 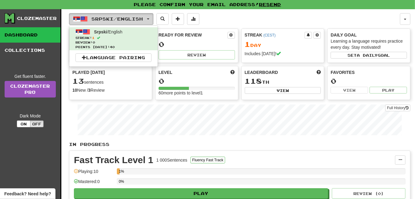 I want to click on span: / English, so click(x=108, y=32).